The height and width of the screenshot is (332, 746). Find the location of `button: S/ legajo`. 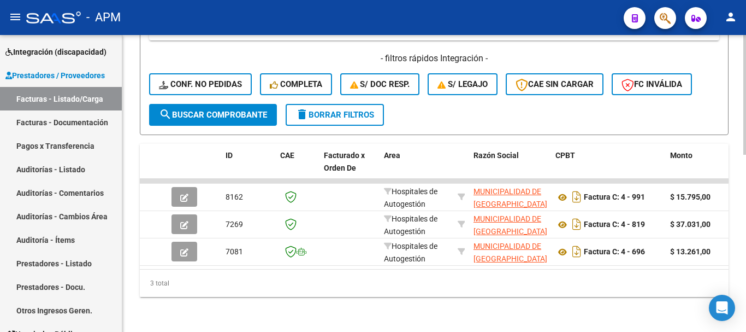

button: S/ legajo is located at coordinates (463, 84).